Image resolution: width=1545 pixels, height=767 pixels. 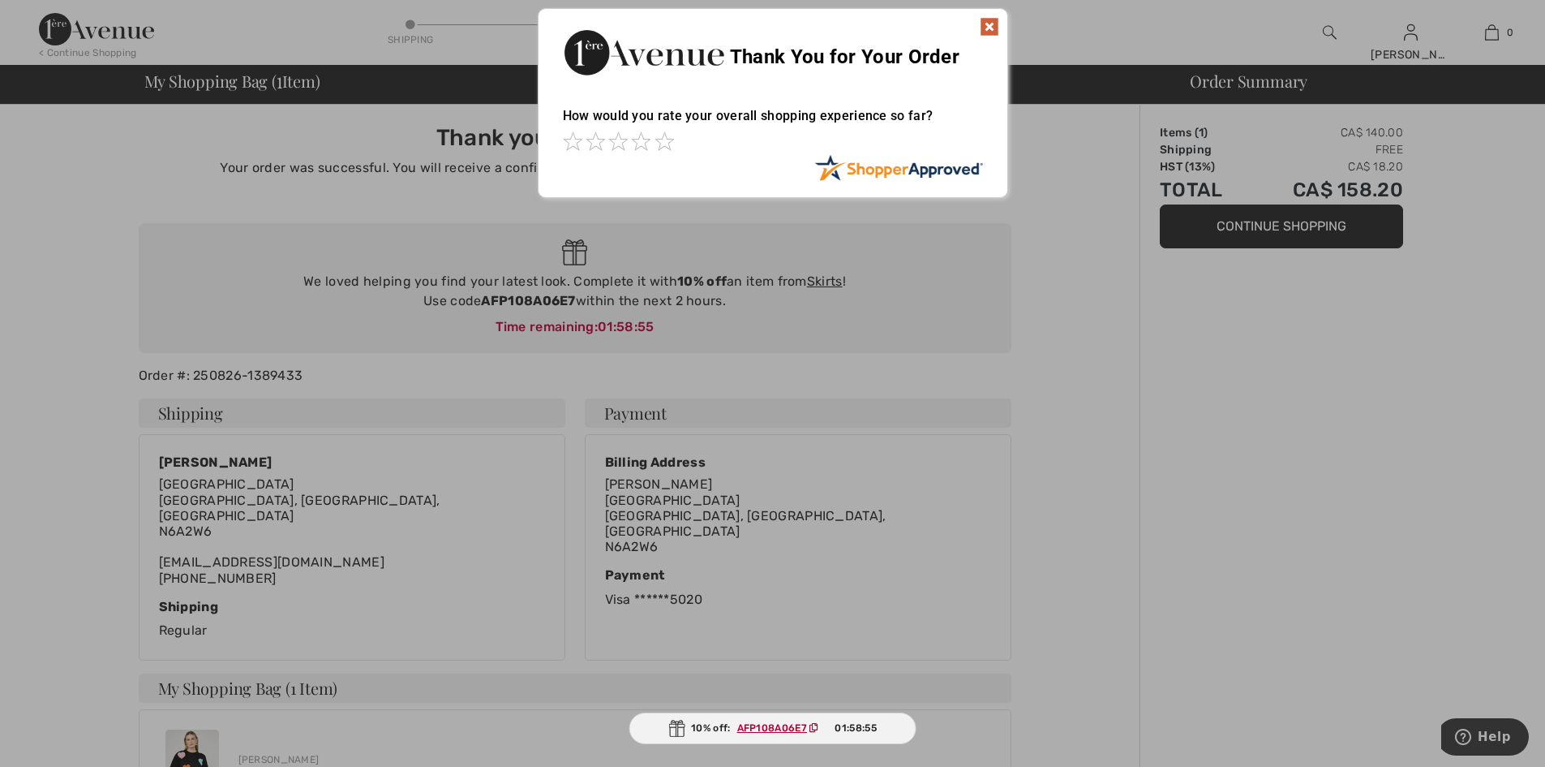 What do you see at coordinates (676, 728) in the screenshot?
I see `img: Gift.svg` at bounding box center [676, 728].